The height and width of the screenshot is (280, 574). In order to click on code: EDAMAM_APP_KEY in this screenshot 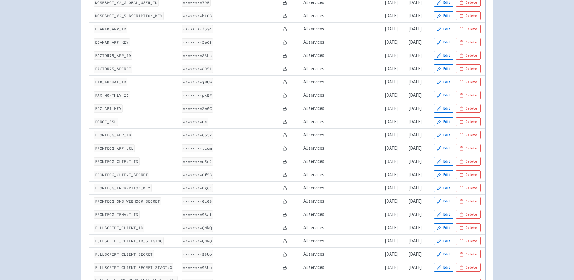, I will do `click(112, 42)`.